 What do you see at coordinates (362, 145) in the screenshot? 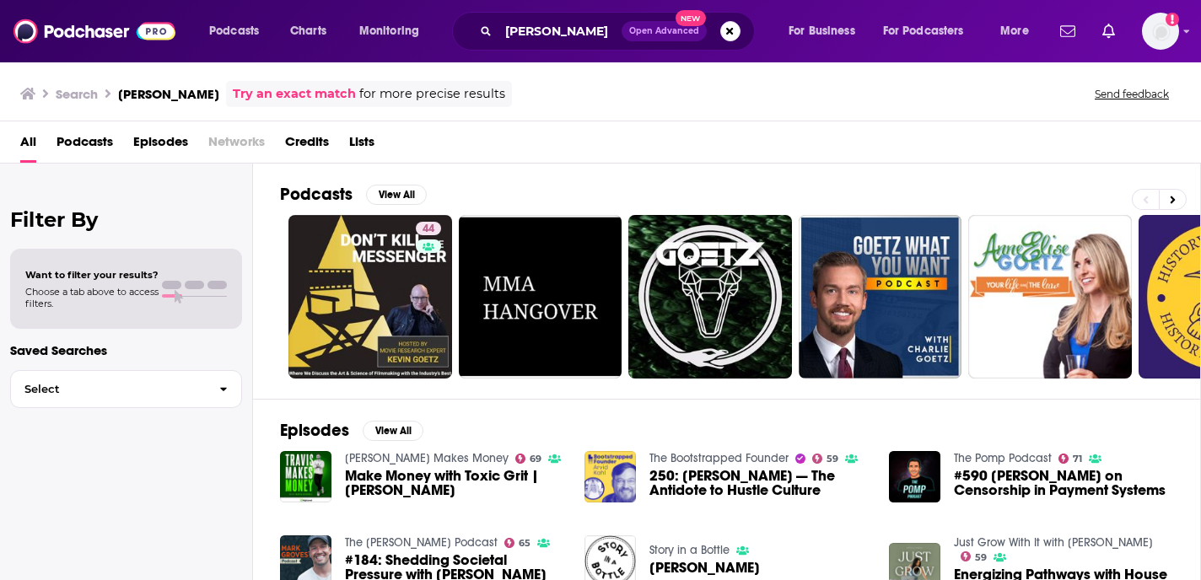
I see `span: Lists` at bounding box center [362, 145].